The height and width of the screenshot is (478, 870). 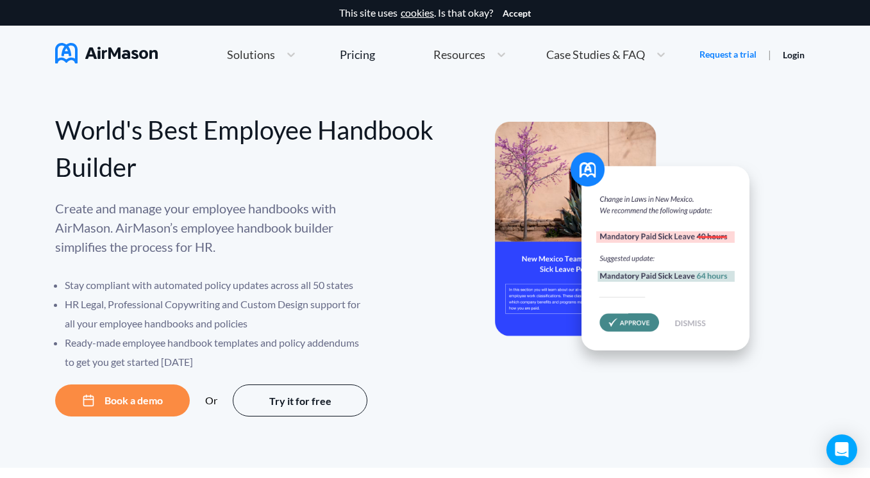 What do you see at coordinates (106, 53) in the screenshot?
I see `img: AirMason Logo` at bounding box center [106, 53].